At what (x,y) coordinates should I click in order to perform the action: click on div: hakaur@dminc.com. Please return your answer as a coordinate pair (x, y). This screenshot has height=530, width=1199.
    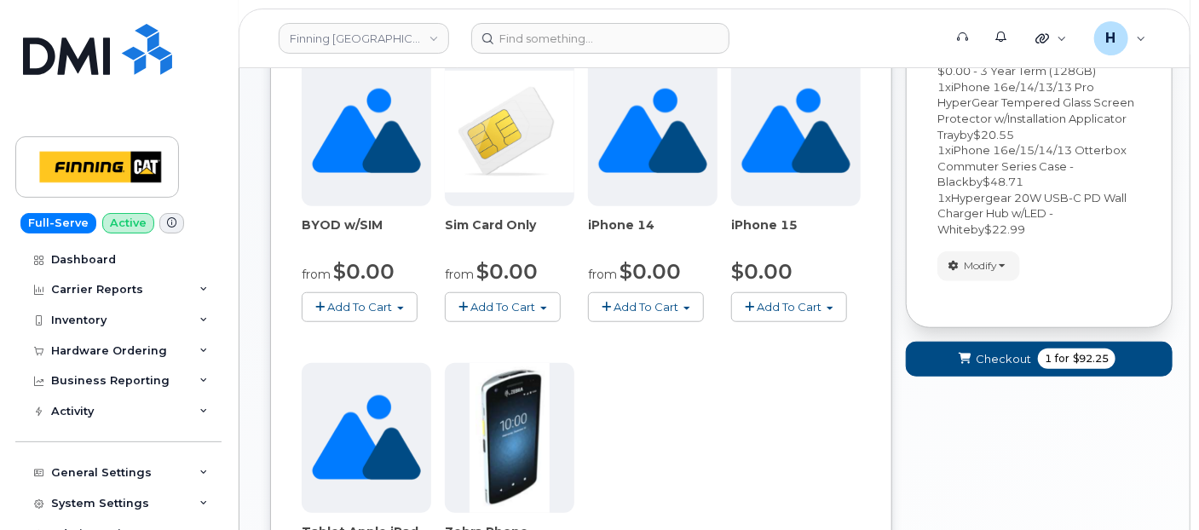
    Looking at the image, I should click on (1120, 38).